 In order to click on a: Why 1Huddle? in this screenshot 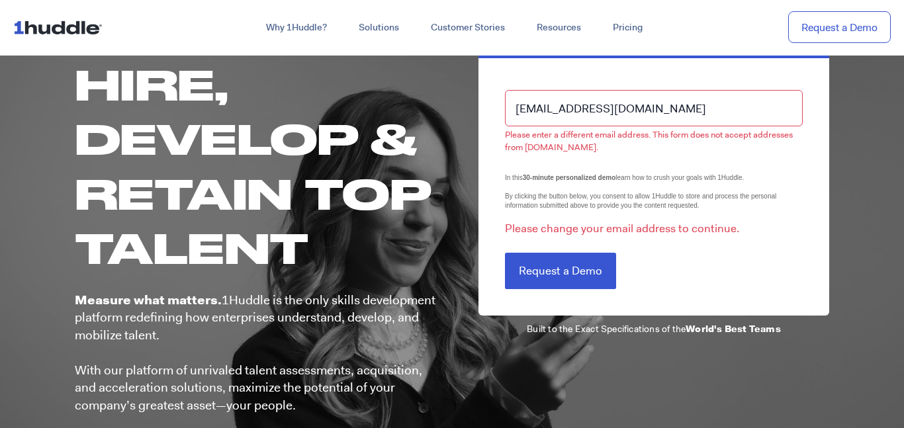, I will do `click(296, 28)`.